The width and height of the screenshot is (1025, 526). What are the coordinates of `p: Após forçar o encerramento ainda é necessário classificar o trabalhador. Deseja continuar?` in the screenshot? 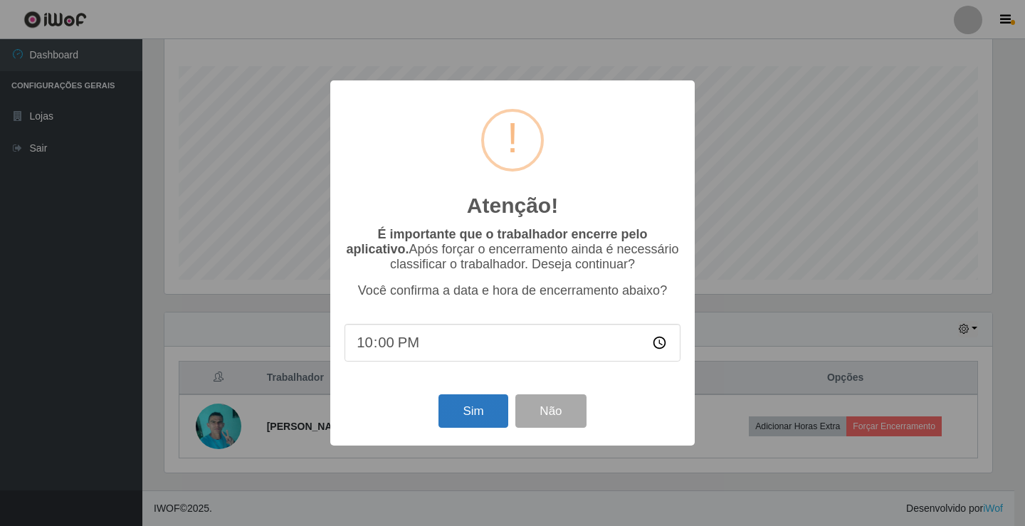 It's located at (513, 249).